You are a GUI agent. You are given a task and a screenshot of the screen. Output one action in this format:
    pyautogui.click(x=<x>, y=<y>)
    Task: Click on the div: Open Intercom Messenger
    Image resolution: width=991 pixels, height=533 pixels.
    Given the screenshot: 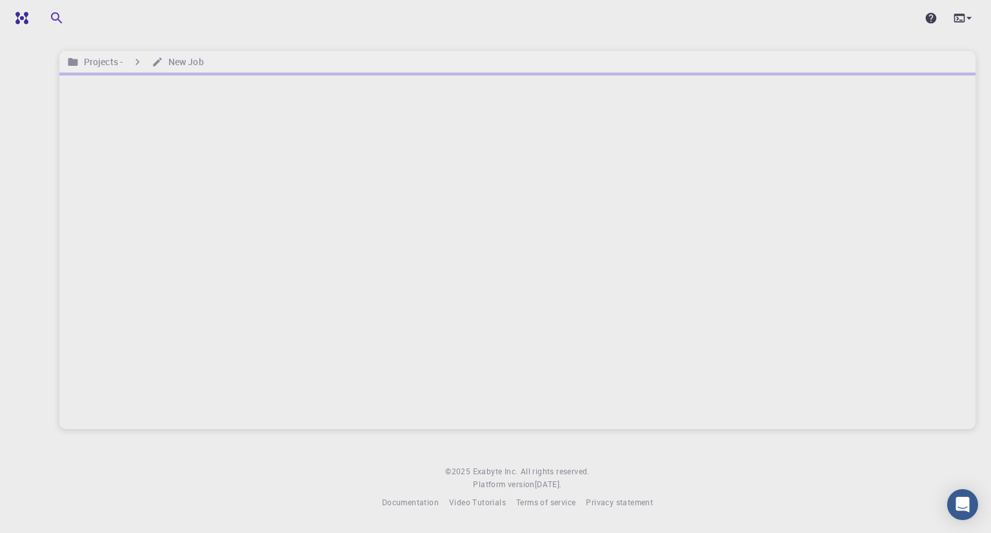 What is the action you would take?
    pyautogui.click(x=963, y=505)
    